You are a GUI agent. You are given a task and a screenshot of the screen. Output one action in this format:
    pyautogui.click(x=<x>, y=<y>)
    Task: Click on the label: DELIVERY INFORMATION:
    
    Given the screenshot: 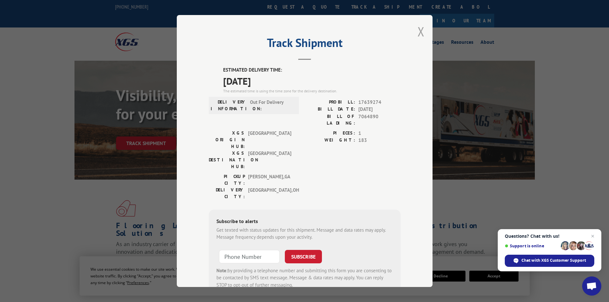 What is the action you would take?
    pyautogui.click(x=228, y=105)
    